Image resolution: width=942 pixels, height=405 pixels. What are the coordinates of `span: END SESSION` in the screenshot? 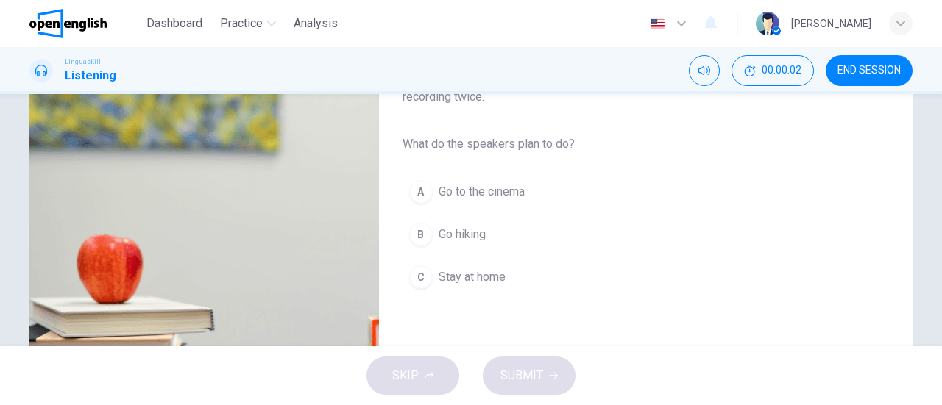 It's located at (869, 71).